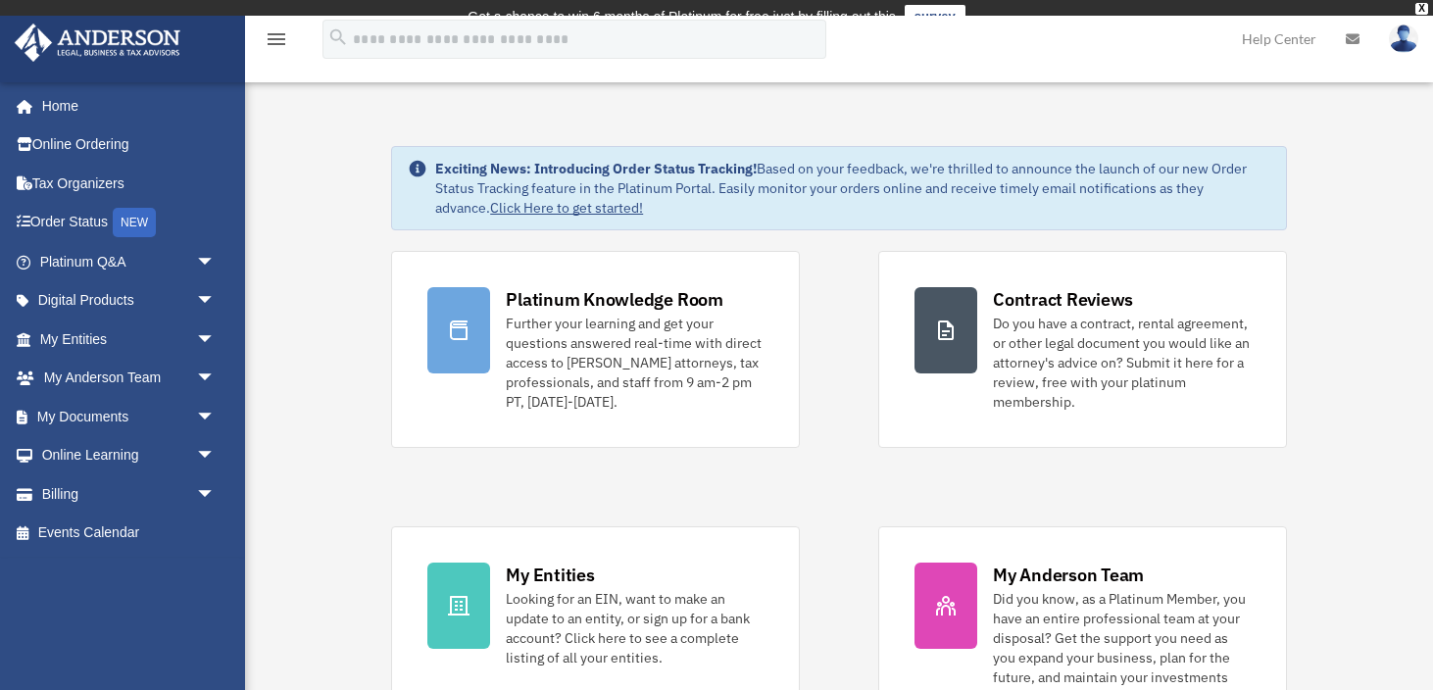  What do you see at coordinates (614, 299) in the screenshot?
I see `div: Platinum Knowledge Room` at bounding box center [614, 299].